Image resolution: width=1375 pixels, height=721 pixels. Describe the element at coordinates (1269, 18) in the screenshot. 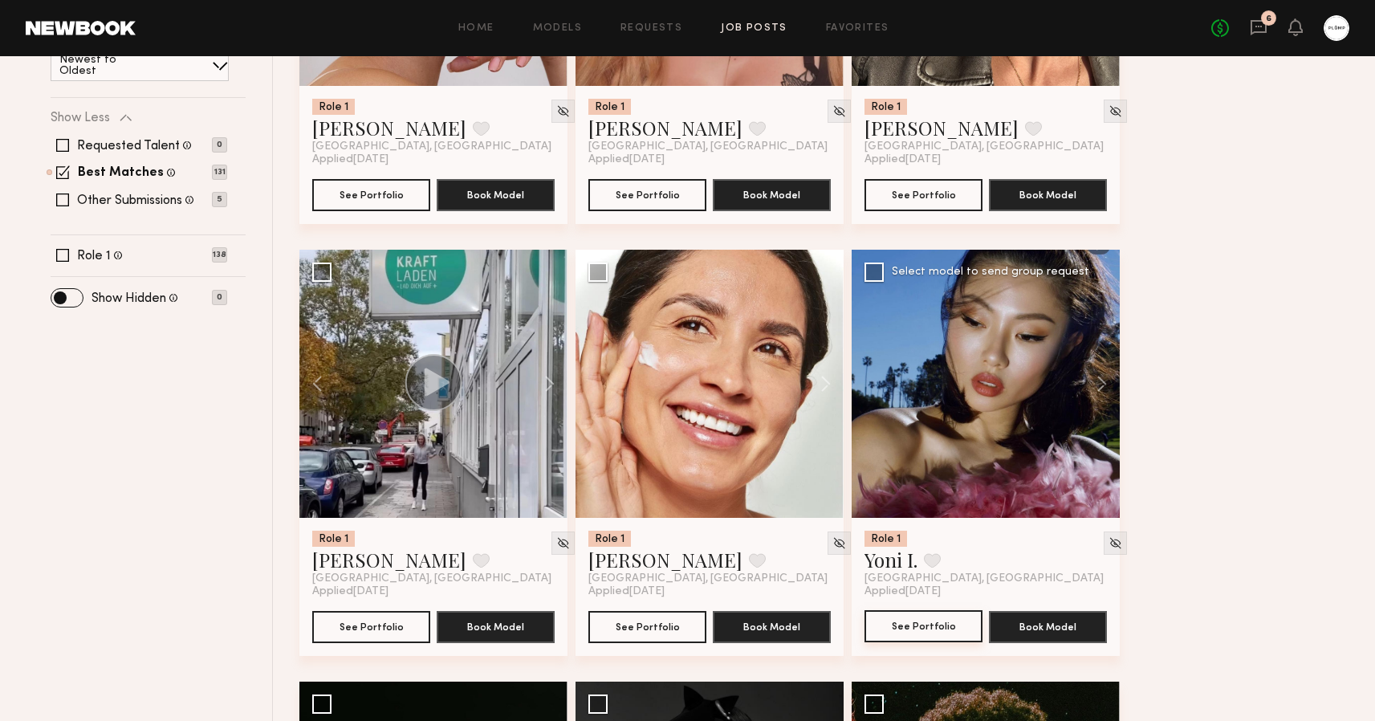

I see `div: 6` at that location.